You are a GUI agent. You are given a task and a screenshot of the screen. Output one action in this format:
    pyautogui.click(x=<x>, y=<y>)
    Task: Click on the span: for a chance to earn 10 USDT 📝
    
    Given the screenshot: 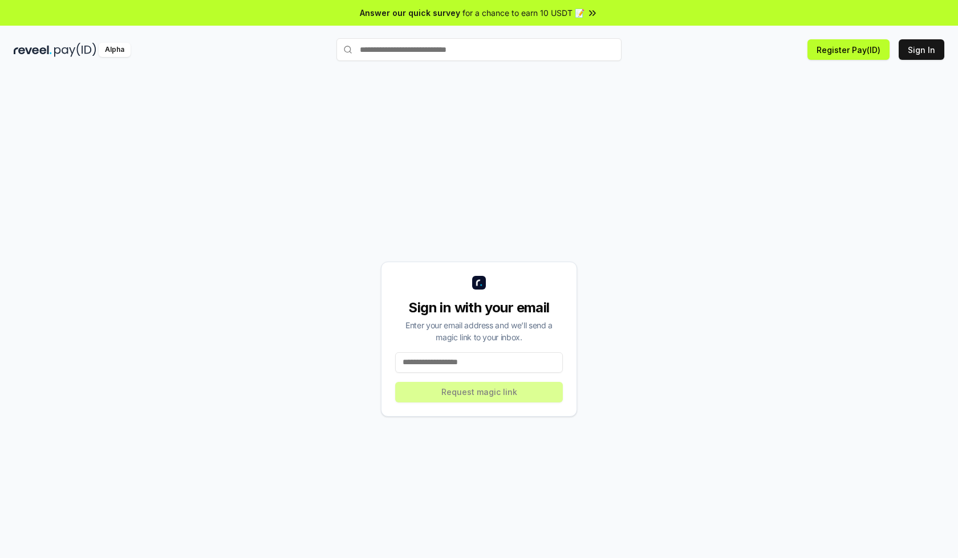 What is the action you would take?
    pyautogui.click(x=523, y=13)
    